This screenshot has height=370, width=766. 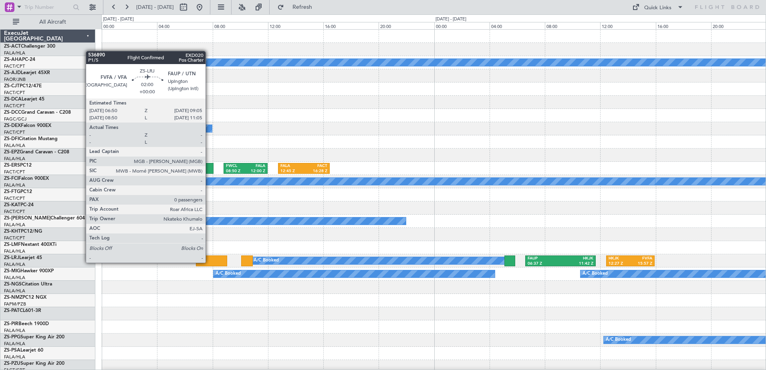 I want to click on div: 06:37 Z, so click(x=544, y=264).